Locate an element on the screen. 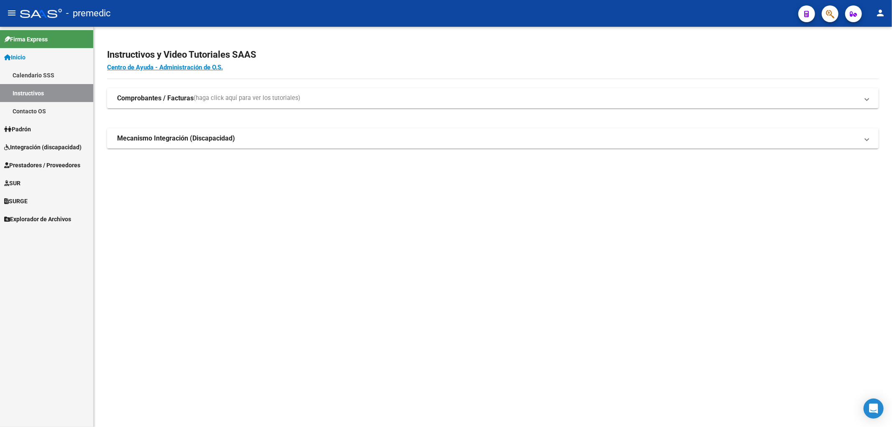 The width and height of the screenshot is (892, 427). strong: Comprobantes / Facturas is located at coordinates (155, 98).